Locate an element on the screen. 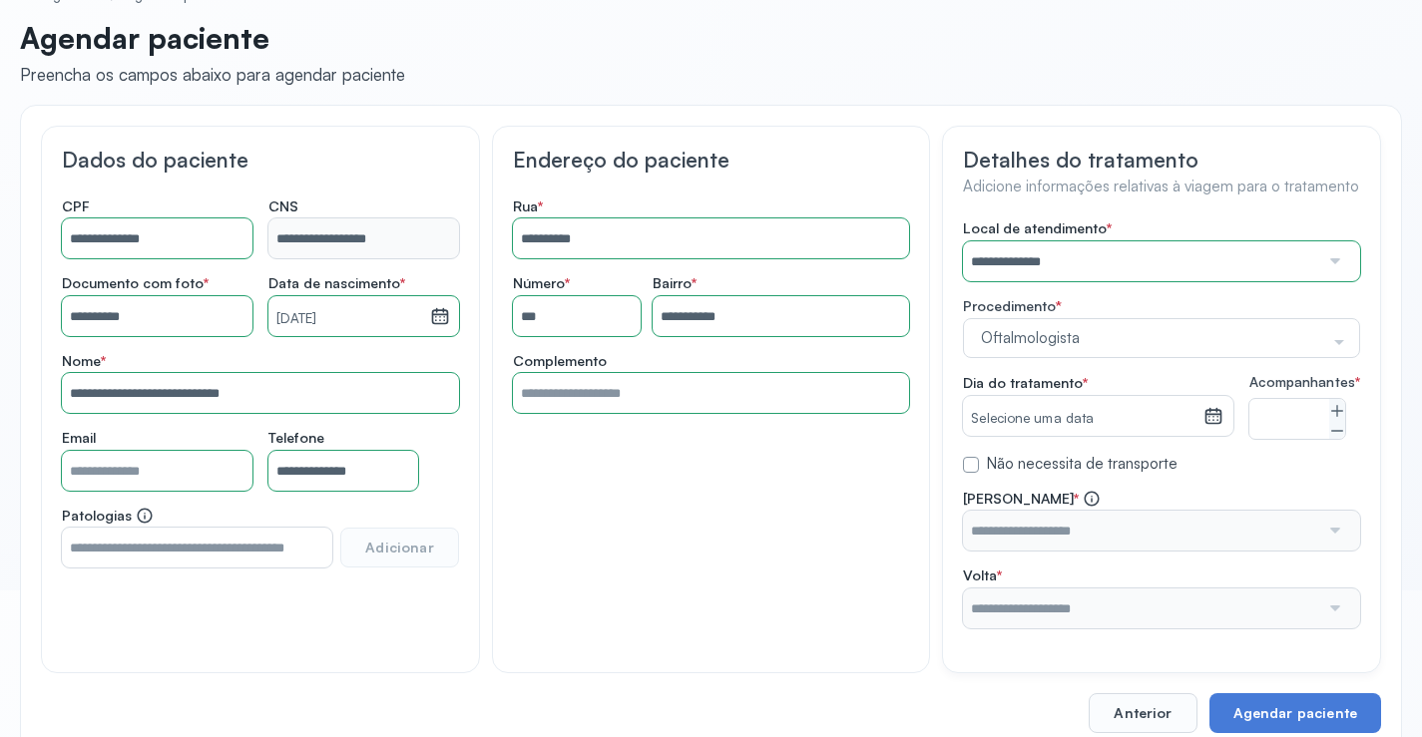 The width and height of the screenshot is (1422, 737). span: CNS is located at coordinates (283, 207).